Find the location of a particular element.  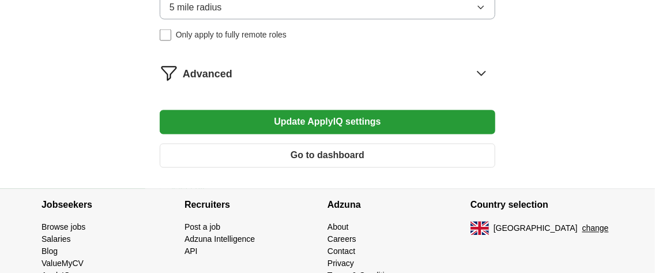

a: About is located at coordinates (338, 227).